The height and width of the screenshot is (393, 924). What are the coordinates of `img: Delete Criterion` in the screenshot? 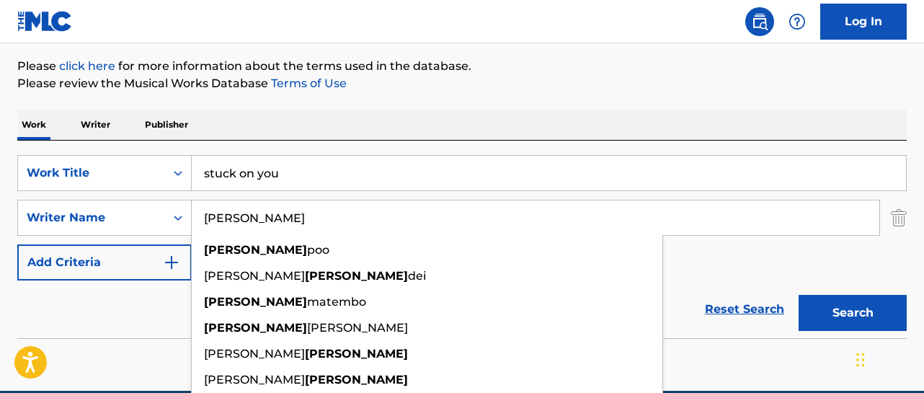 It's located at (899, 218).